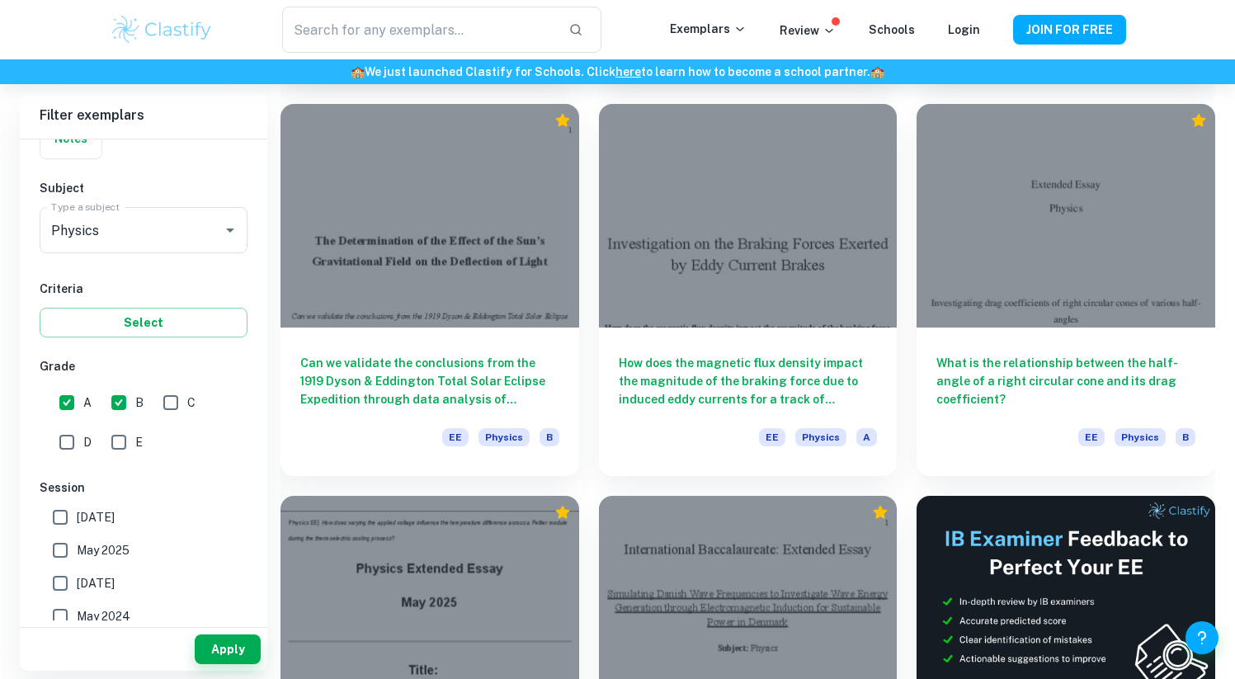  What do you see at coordinates (430, 381) in the screenshot?
I see `h6: Can we validate the conclusions from the 1919 Dyson & Eddington Total Solar Eclipse Expedition th...` at bounding box center [430, 381].